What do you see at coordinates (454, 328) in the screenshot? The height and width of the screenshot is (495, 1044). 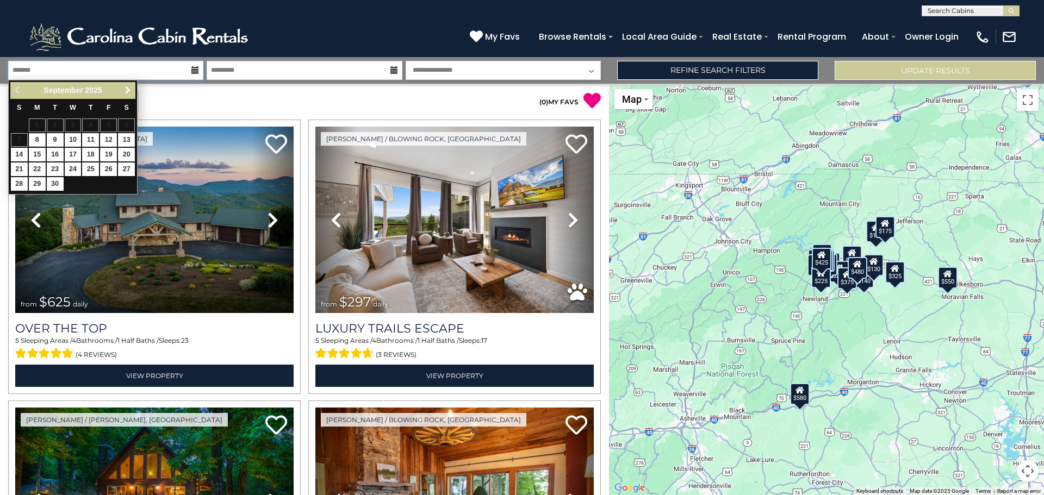 I see `h3: Luxury Trails Escape` at bounding box center [454, 328].